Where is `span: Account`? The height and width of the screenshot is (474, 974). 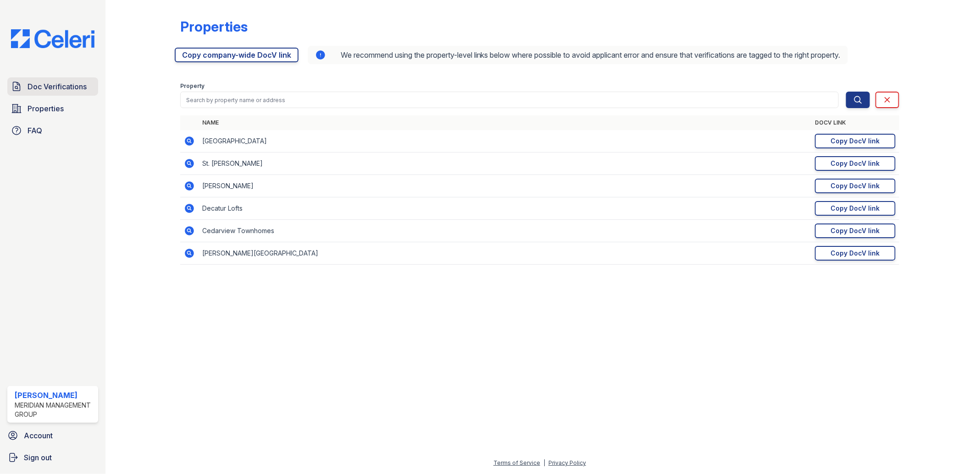
span: Account is located at coordinates (38, 436).